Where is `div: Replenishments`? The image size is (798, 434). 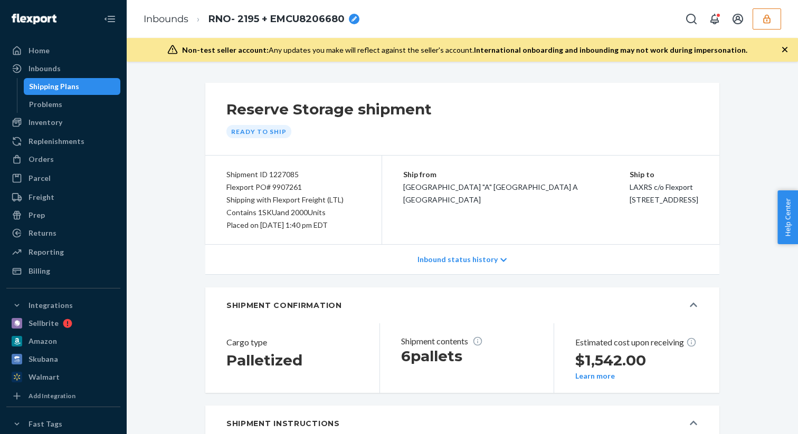 div: Replenishments is located at coordinates (56, 141).